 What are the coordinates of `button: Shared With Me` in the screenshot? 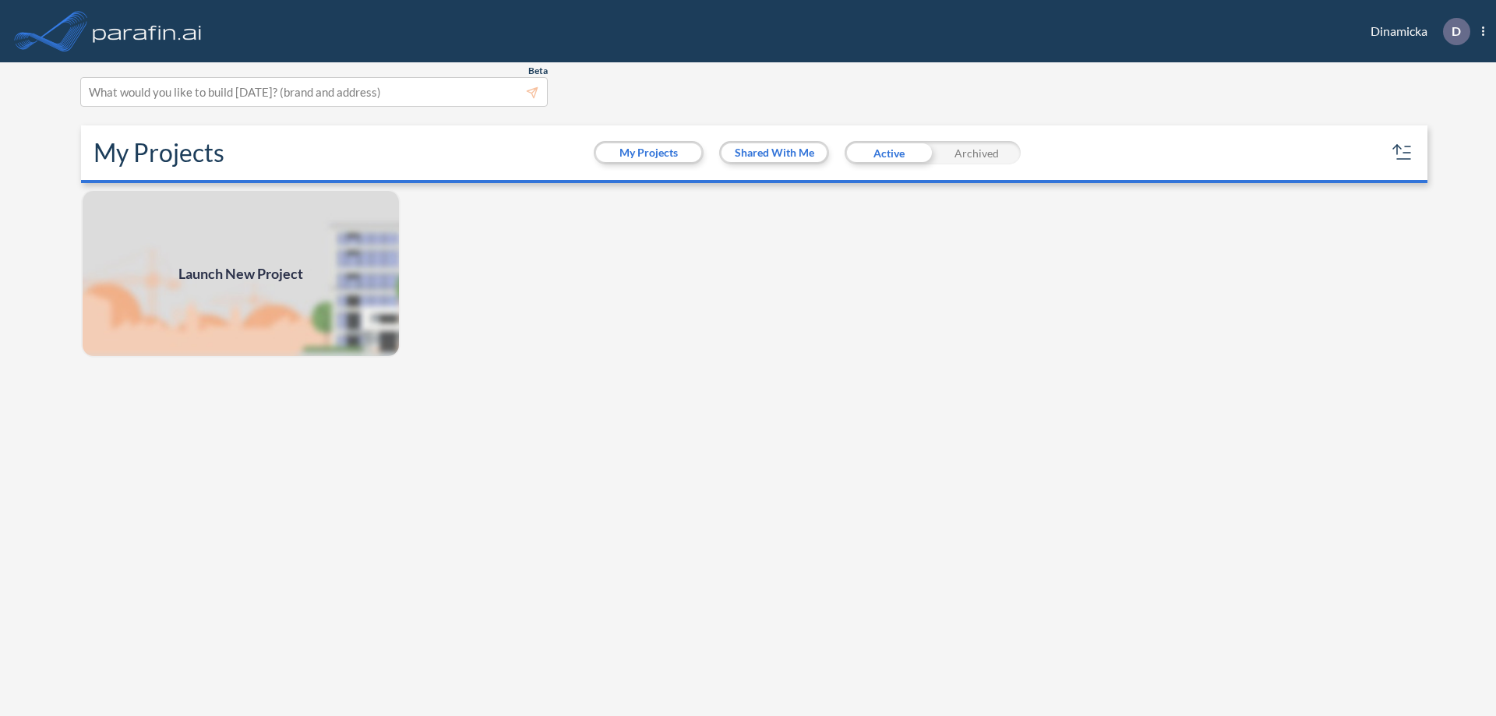 It's located at (774, 153).